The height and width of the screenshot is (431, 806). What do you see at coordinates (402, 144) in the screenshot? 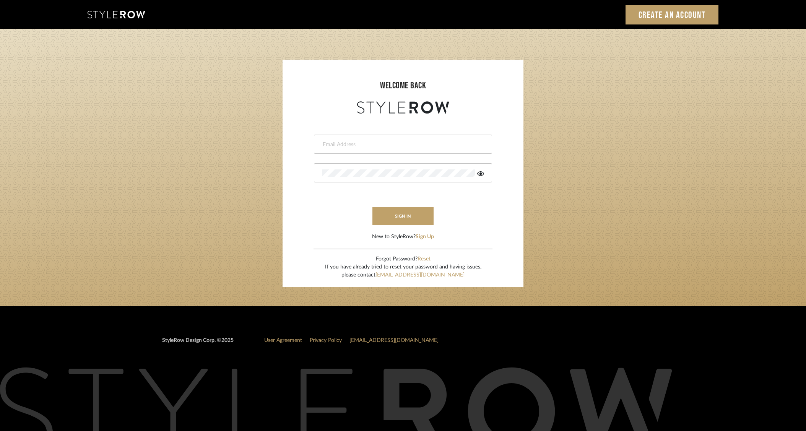
I see `input: Email Address` at bounding box center [402, 144].